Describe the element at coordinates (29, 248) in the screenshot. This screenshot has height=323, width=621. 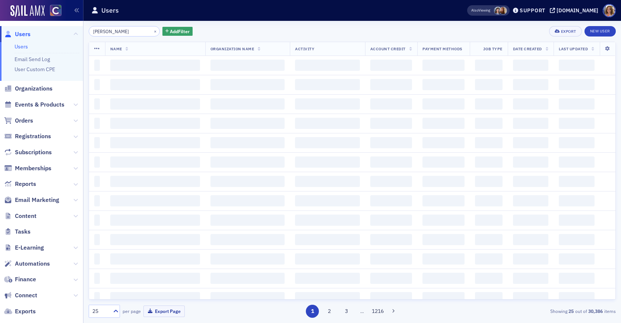
I see `span: E-Learning` at that location.